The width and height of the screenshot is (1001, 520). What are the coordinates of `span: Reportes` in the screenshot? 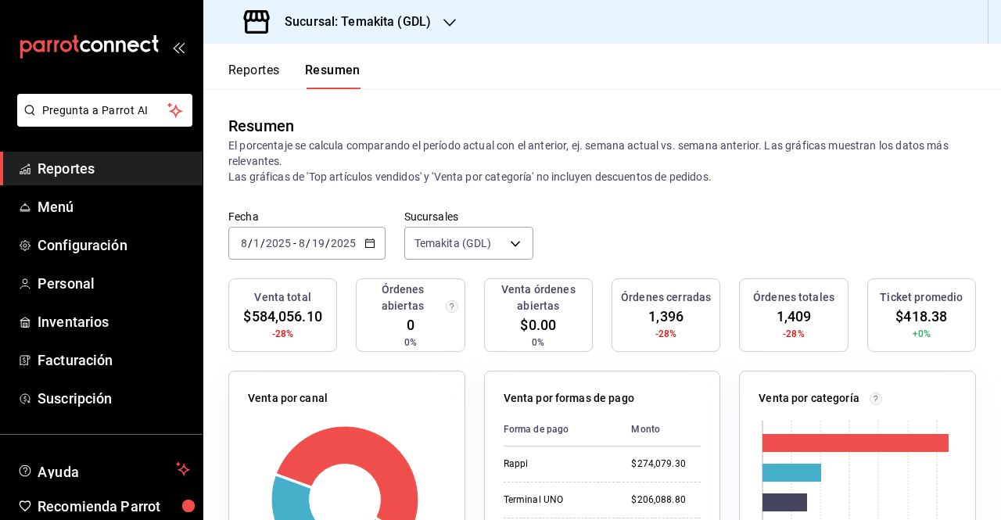 It's located at (113, 168).